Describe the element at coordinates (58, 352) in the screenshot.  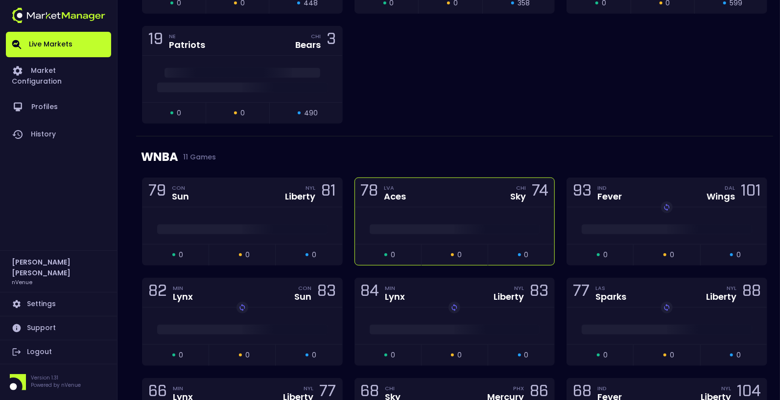
I see `a: Logout` at that location.